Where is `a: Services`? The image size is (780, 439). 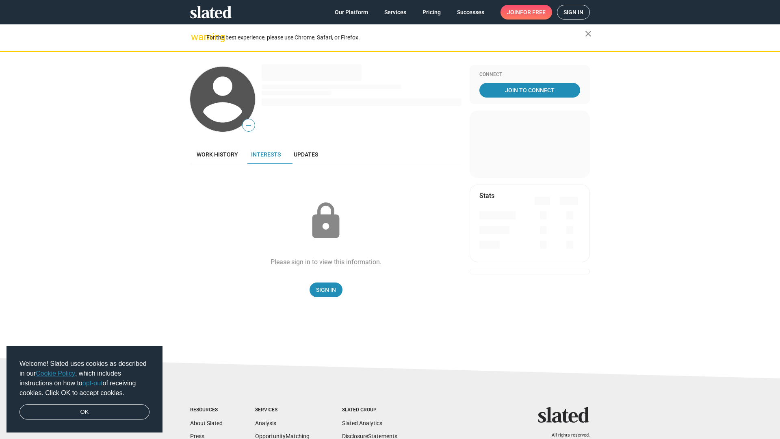
a: Services is located at coordinates (395, 12).